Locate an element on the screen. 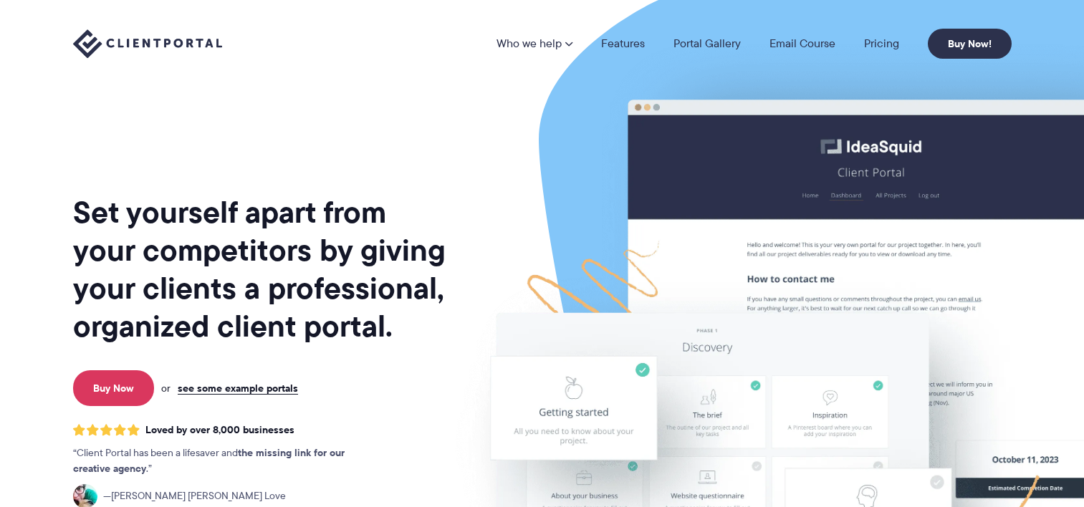 This screenshot has height=507, width=1084. p: Client Portal has been a lifesaver and . is located at coordinates (224, 461).